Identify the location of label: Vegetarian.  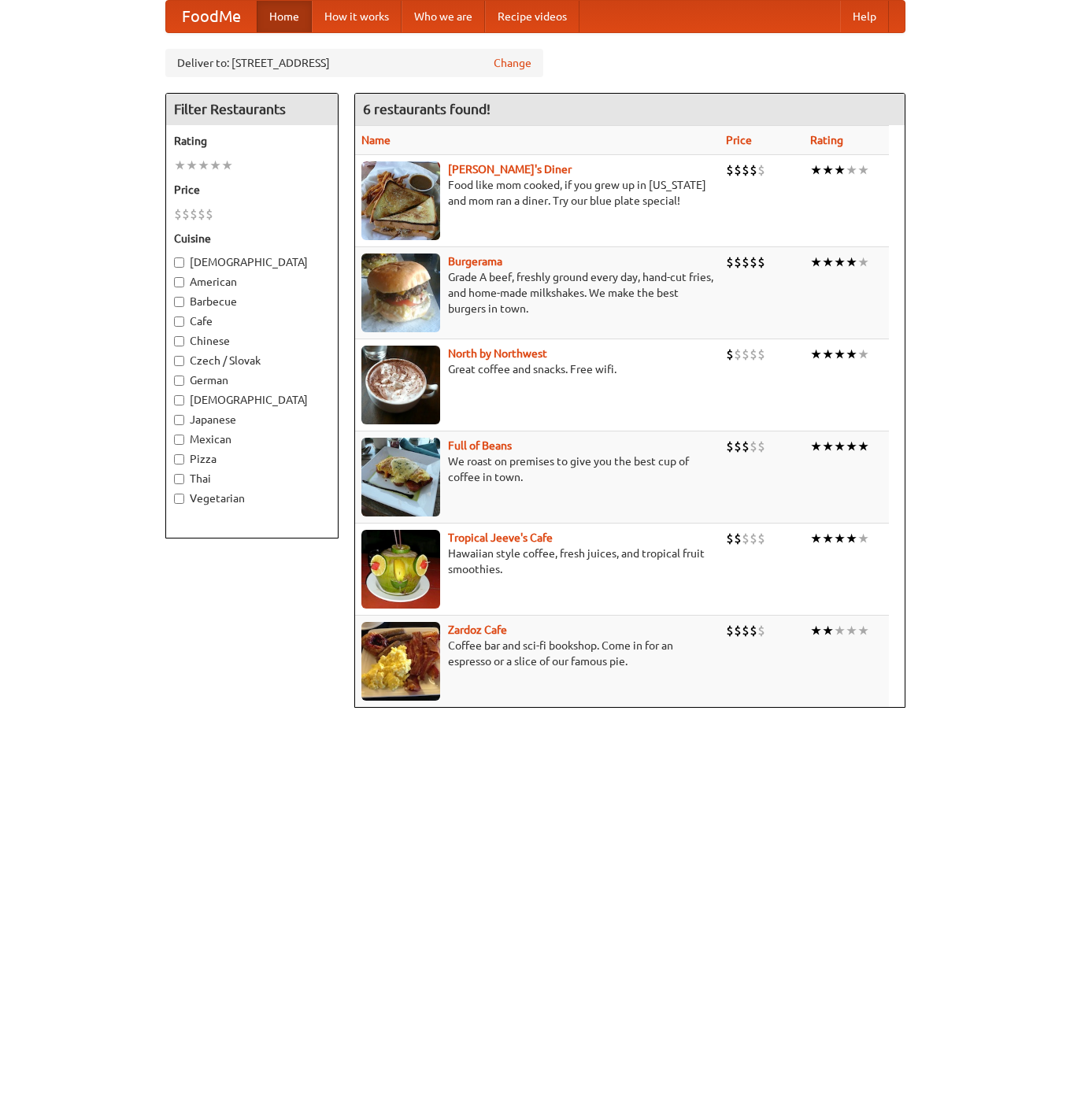
(252, 498).